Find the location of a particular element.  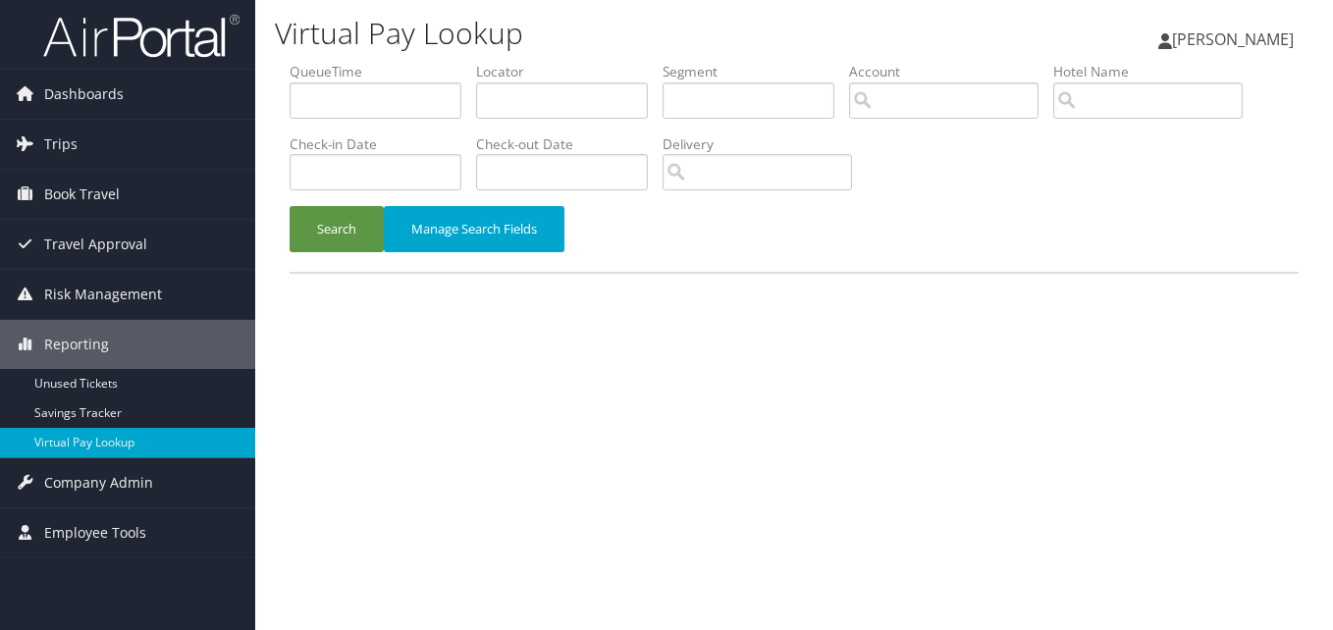

span: Trips is located at coordinates (61, 144).